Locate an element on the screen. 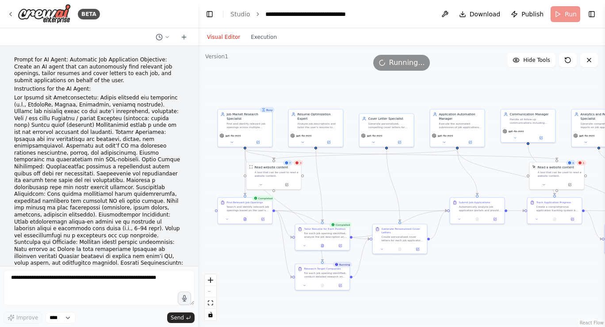 The height and width of the screenshot is (327, 605). button: toggle interactivity is located at coordinates (210, 315).